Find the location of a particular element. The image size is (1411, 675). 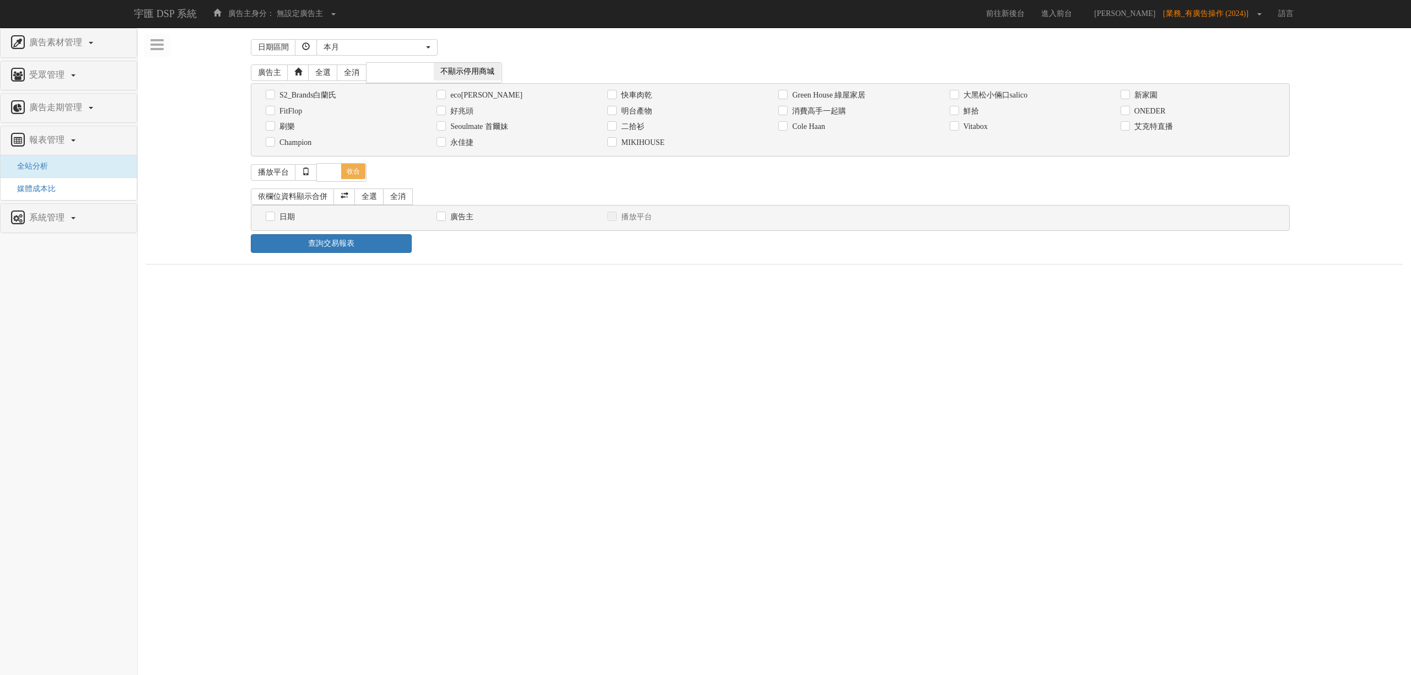

span: 受眾管理 is located at coordinates (48, 74).